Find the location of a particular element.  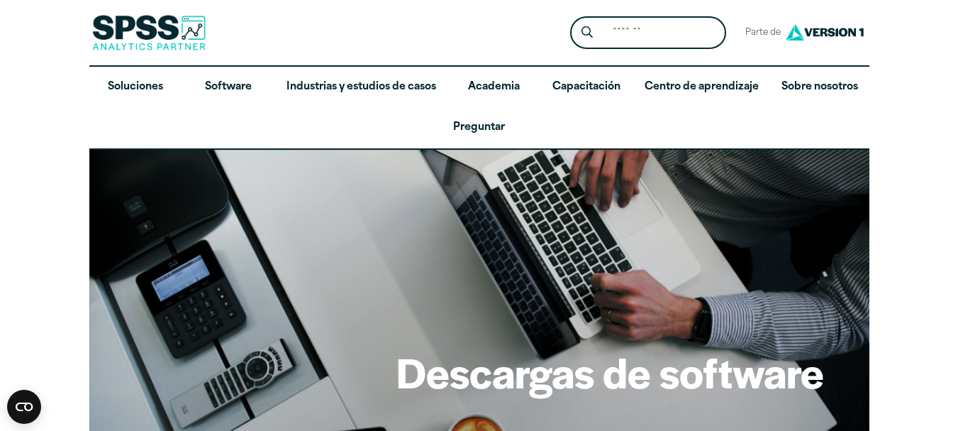

font: Parte de is located at coordinates (763, 33).